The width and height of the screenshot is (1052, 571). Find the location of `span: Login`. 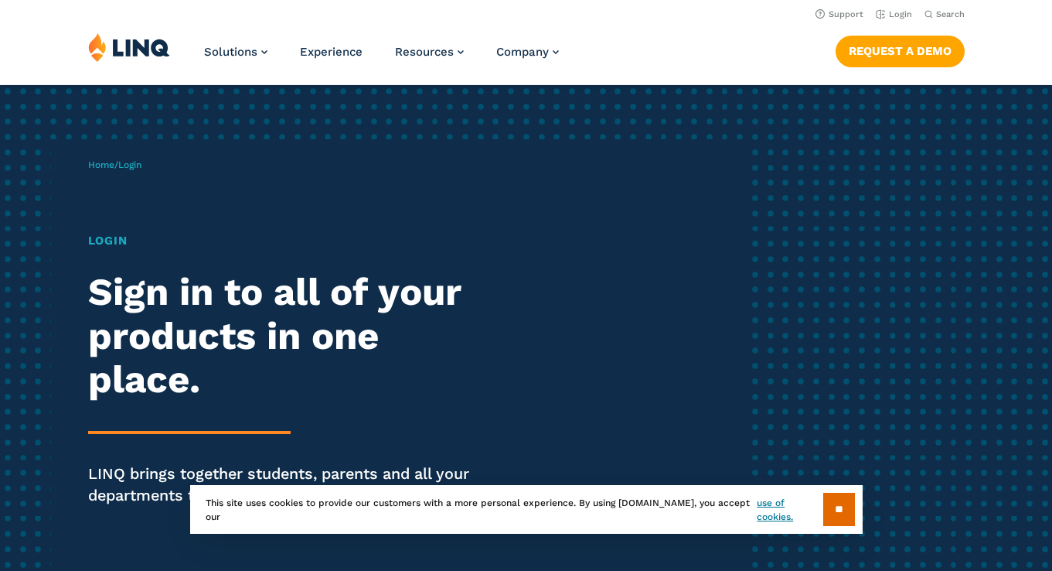

span: Login is located at coordinates (130, 165).